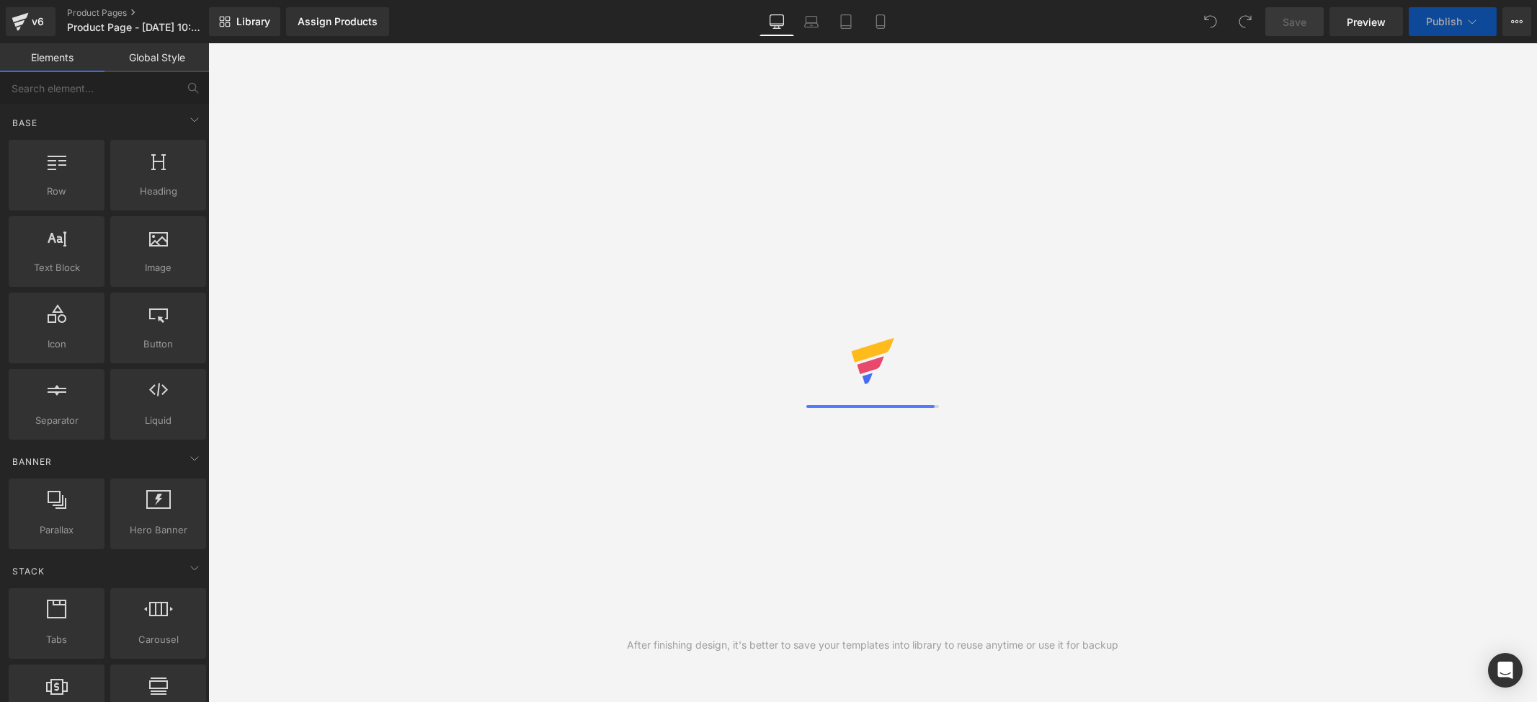 The height and width of the screenshot is (702, 1537). I want to click on span: Hero Banner, so click(158, 529).